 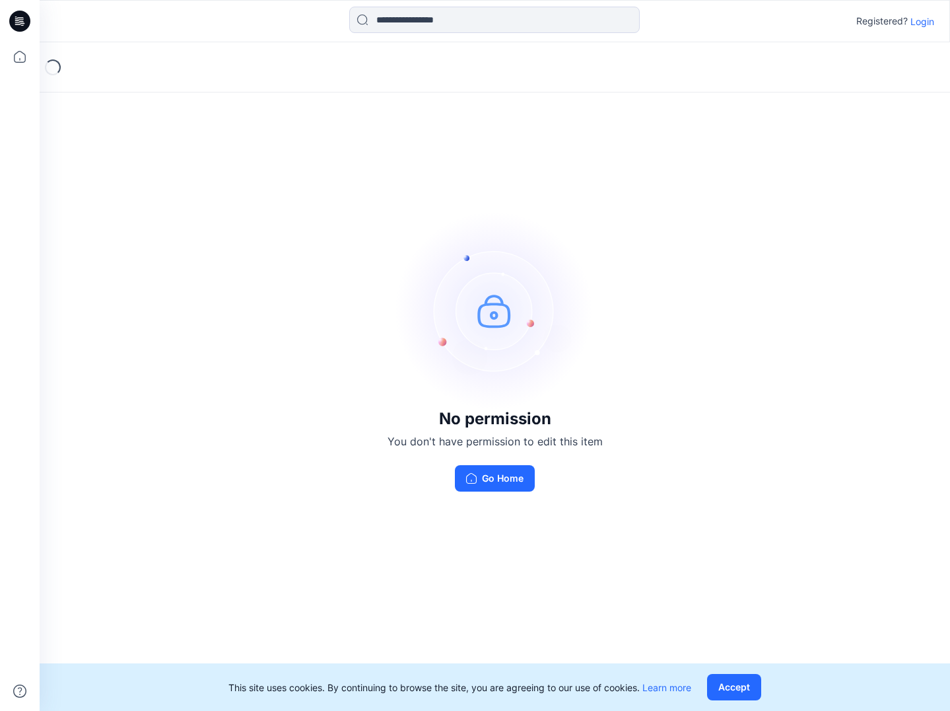 I want to click on a: Go Home, so click(x=495, y=478).